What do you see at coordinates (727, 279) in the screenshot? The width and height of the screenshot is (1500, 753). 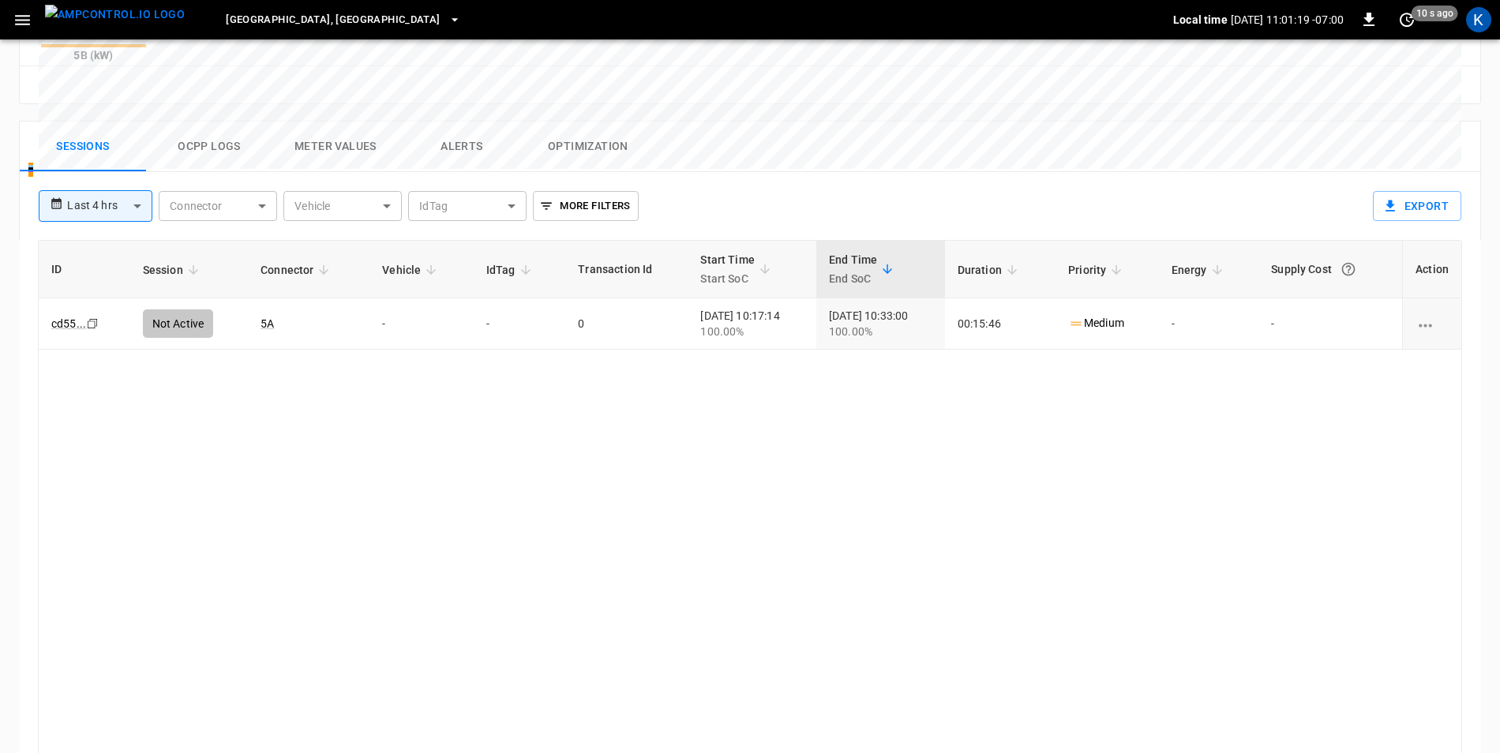 I see `p: Start SoC` at bounding box center [727, 279].